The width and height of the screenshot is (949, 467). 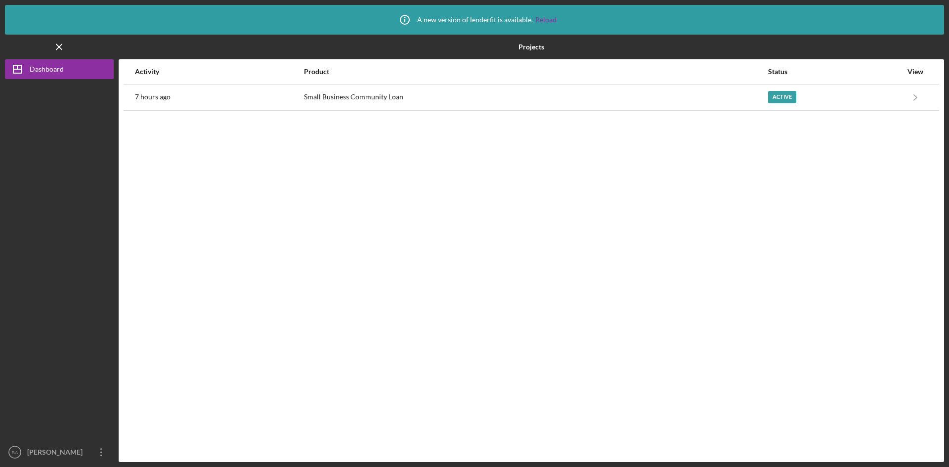 What do you see at coordinates (915, 72) in the screenshot?
I see `div: View` at bounding box center [915, 72].